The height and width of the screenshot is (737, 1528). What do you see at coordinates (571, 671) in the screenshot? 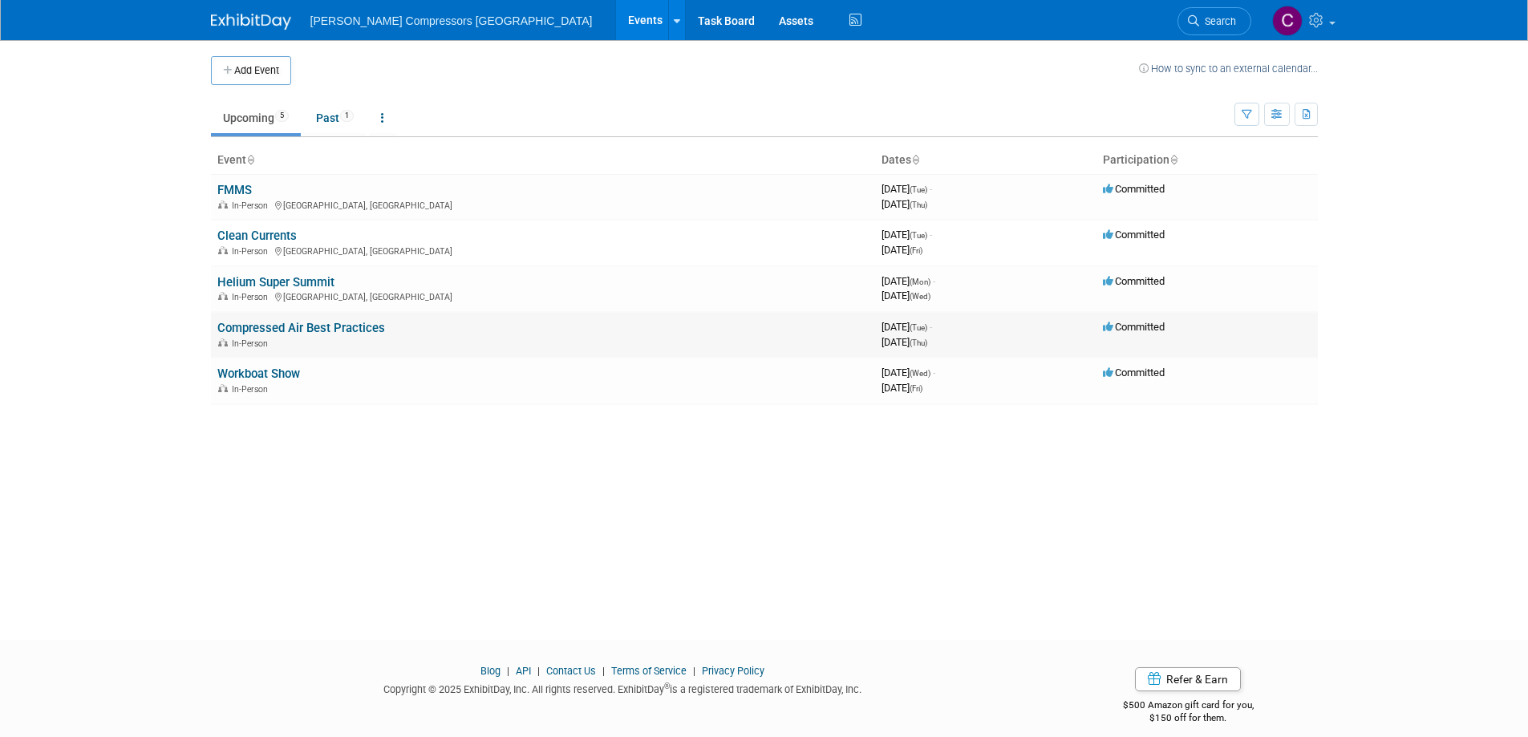
I see `a: Contact Us` at bounding box center [571, 671].